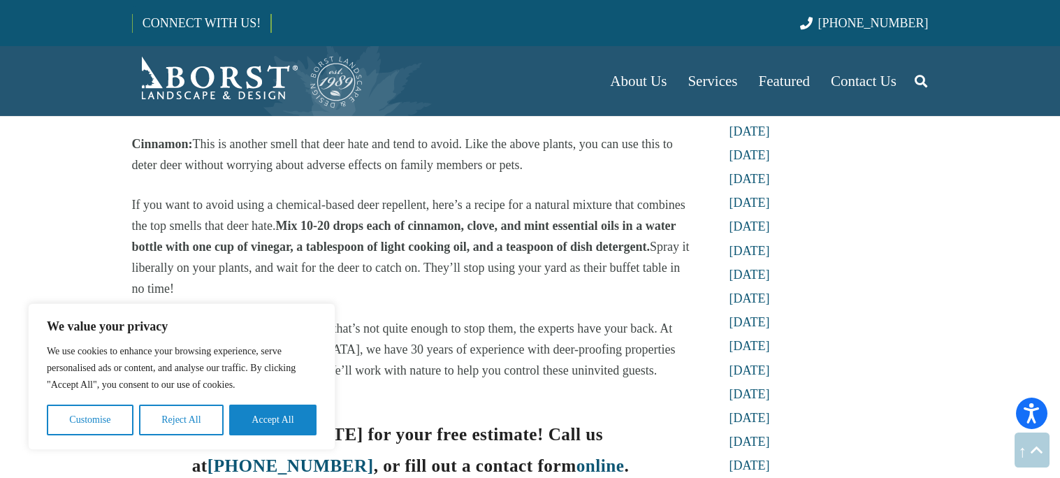 This screenshot has height=478, width=1060. Describe the element at coordinates (784, 81) in the screenshot. I see `span: Featured` at that location.